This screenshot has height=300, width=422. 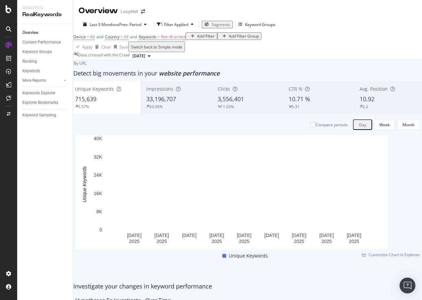 What do you see at coordinates (30, 61) in the screenshot?
I see `div: Ranking` at bounding box center [30, 61].